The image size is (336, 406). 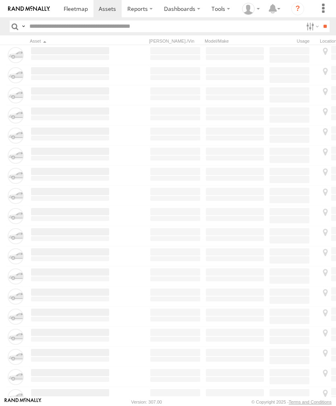 What do you see at coordinates (311, 26) in the screenshot?
I see `label: Search Filter Options` at bounding box center [311, 26].